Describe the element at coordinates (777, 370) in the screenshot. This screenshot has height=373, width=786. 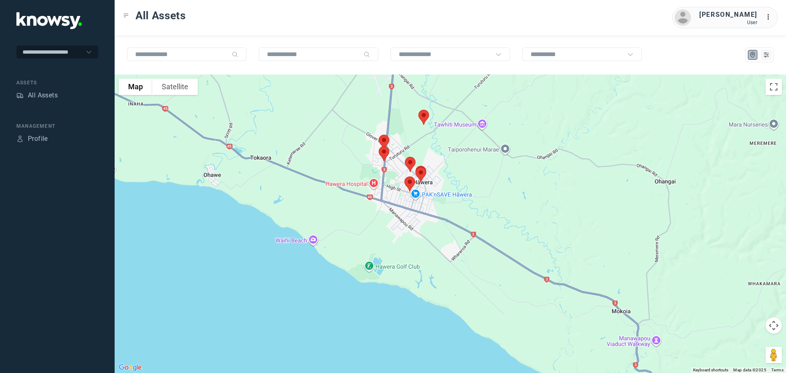
I see `a: Terms (opens in new tab)` at that location.